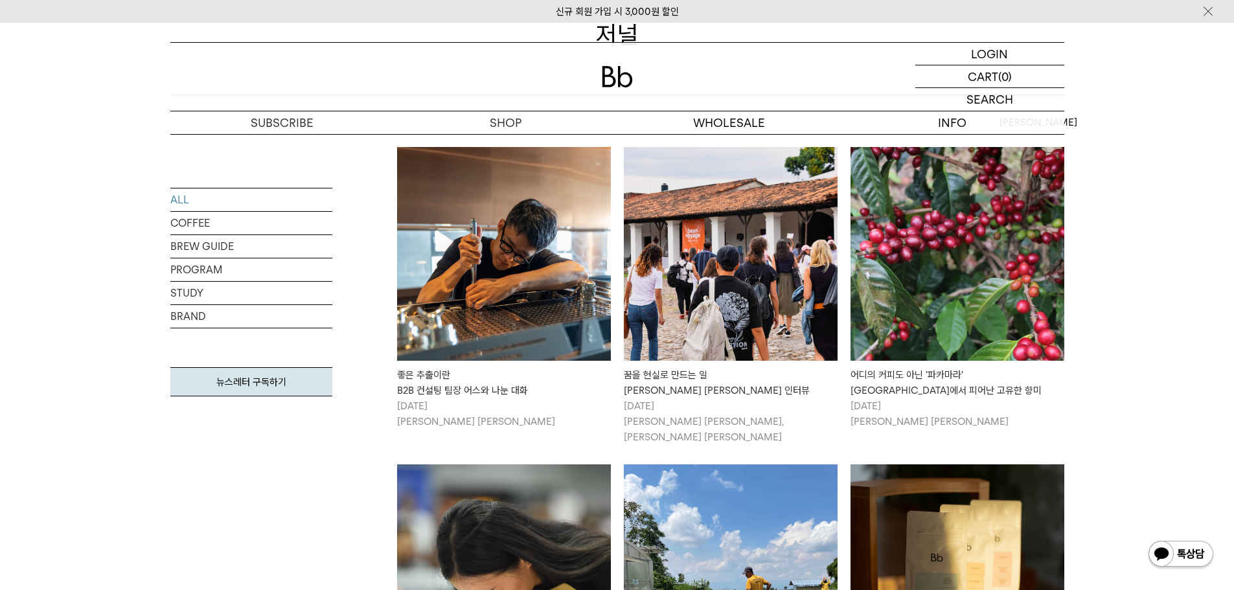 The image size is (1234, 590). Describe the element at coordinates (990, 76) in the screenshot. I see `a: CART (0)` at that location.